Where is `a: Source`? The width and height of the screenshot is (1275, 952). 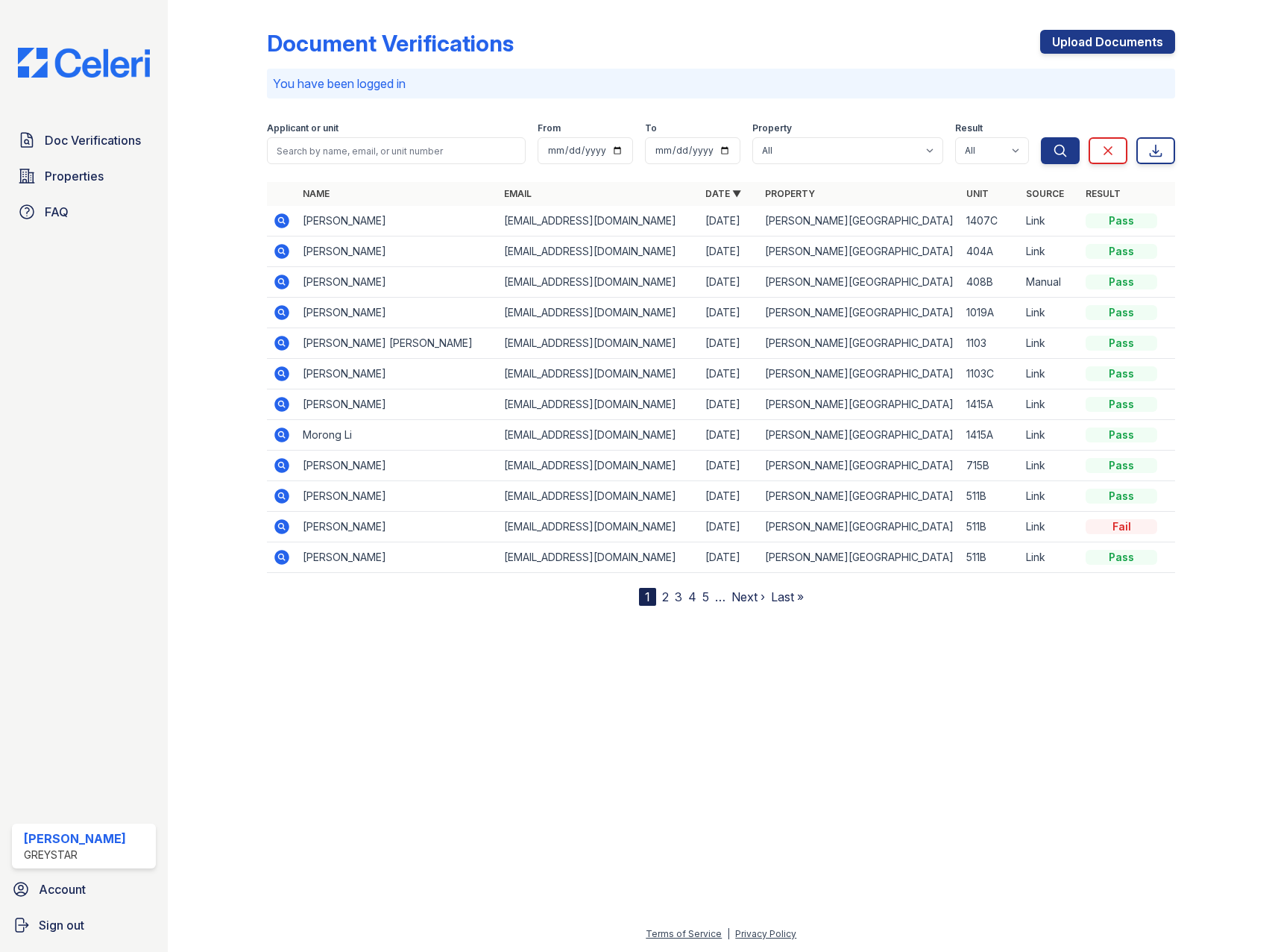
a: Source is located at coordinates (1045, 193).